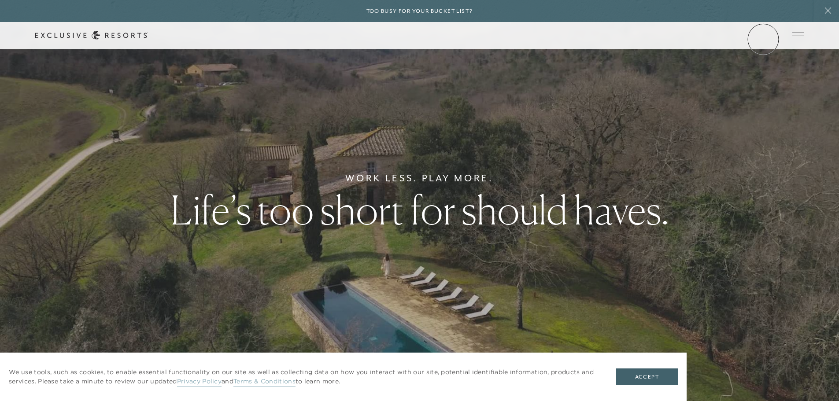  What do you see at coordinates (199, 382) in the screenshot?
I see `a: Privacy Policy` at bounding box center [199, 382].